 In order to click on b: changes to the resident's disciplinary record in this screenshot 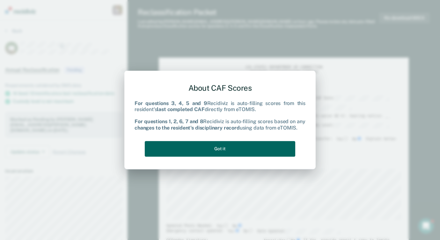, I will do `click(187, 128)`.